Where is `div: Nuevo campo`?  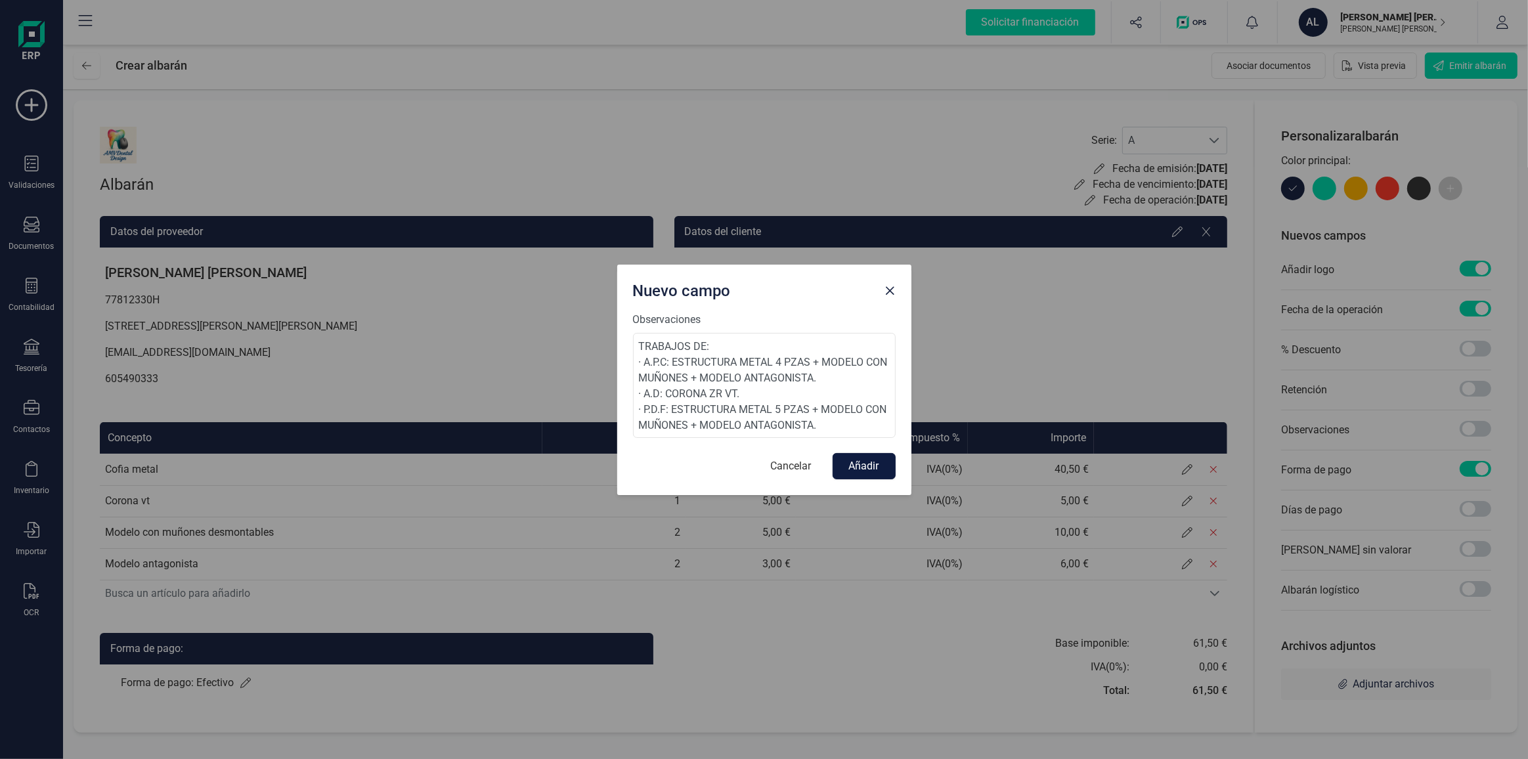
div: Nuevo campo is located at coordinates (754, 288).